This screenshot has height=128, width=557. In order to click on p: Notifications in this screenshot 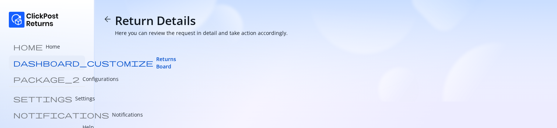, I will do `click(128, 115)`.